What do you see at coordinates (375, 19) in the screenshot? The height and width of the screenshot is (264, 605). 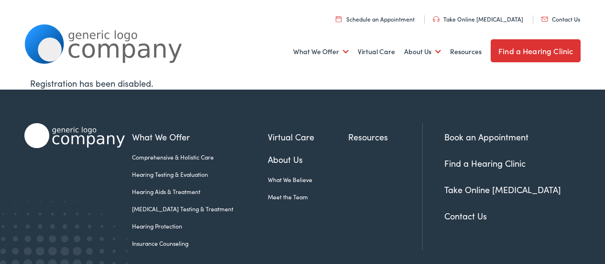 I see `a: Schedule an Appointment` at bounding box center [375, 19].